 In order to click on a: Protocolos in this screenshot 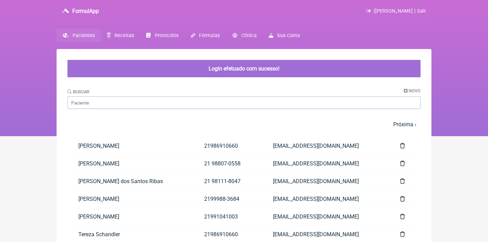, I will do `click(162, 35)`.